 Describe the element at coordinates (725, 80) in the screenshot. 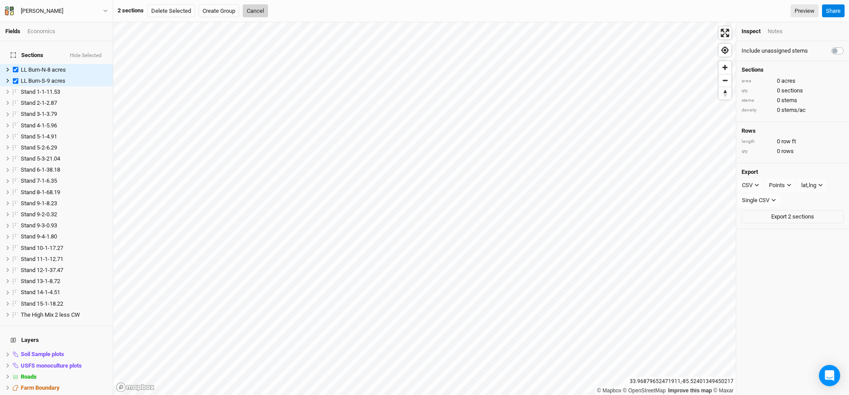

I see `button: Zoom out` at that location.